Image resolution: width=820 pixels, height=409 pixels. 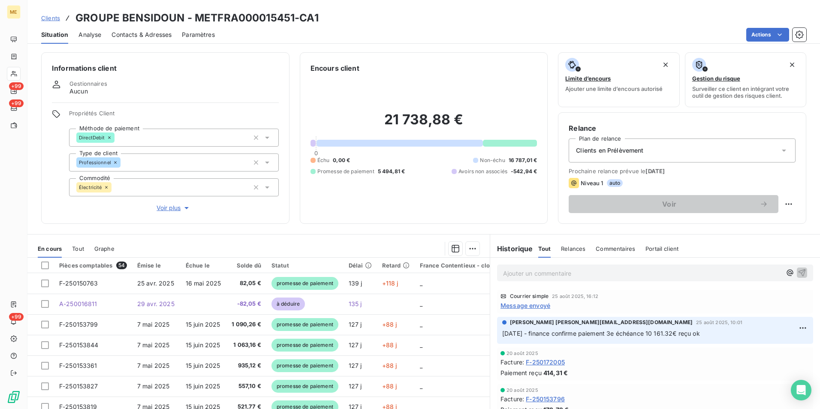 I want to click on span: Contacts & Adresses, so click(x=141, y=35).